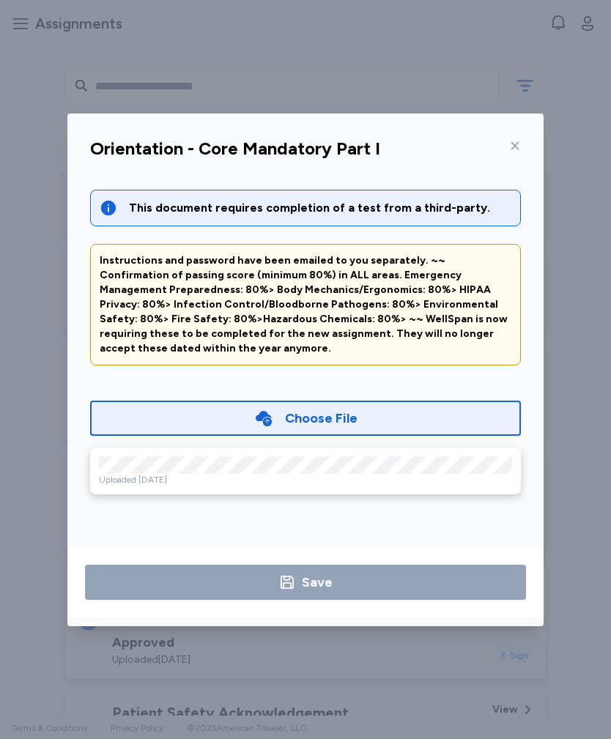 This screenshot has height=739, width=611. What do you see at coordinates (235, 149) in the screenshot?
I see `div: Orientation - Core Mandatory Part I` at bounding box center [235, 149].